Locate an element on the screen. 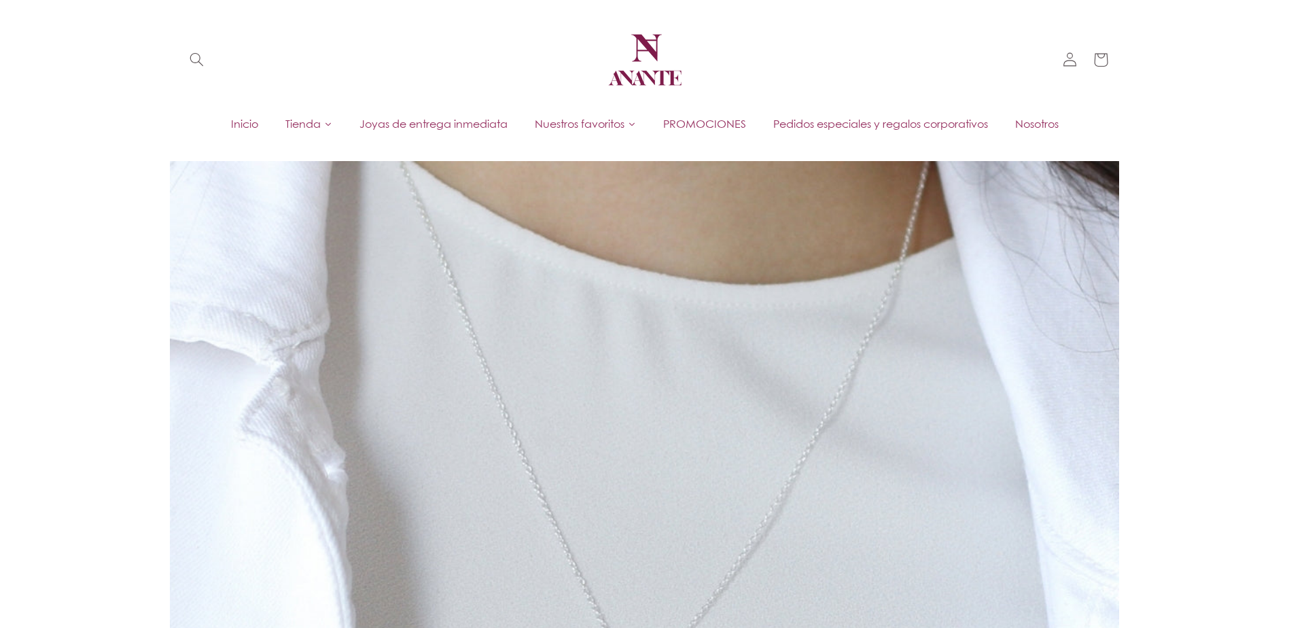  a: Tienda is located at coordinates (308, 124).